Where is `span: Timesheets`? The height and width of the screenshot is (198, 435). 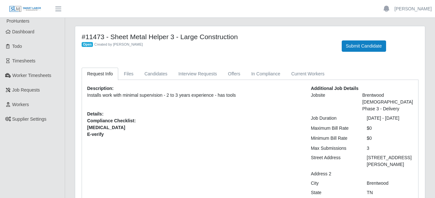
span: Timesheets is located at coordinates (24, 61).